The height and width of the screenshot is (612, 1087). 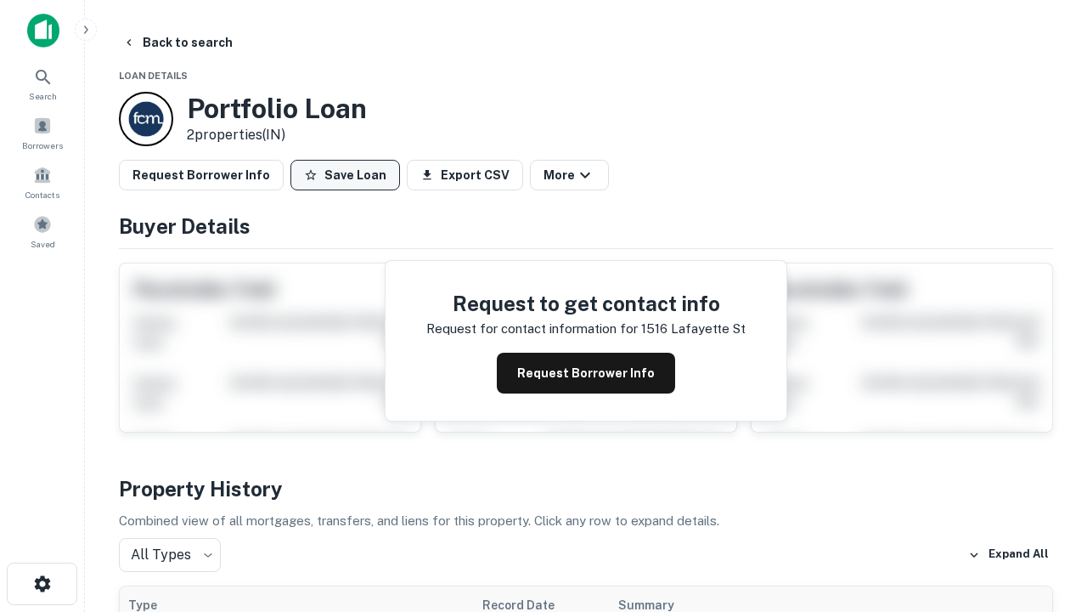 I want to click on h4: Request to get contact info, so click(x=586, y=303).